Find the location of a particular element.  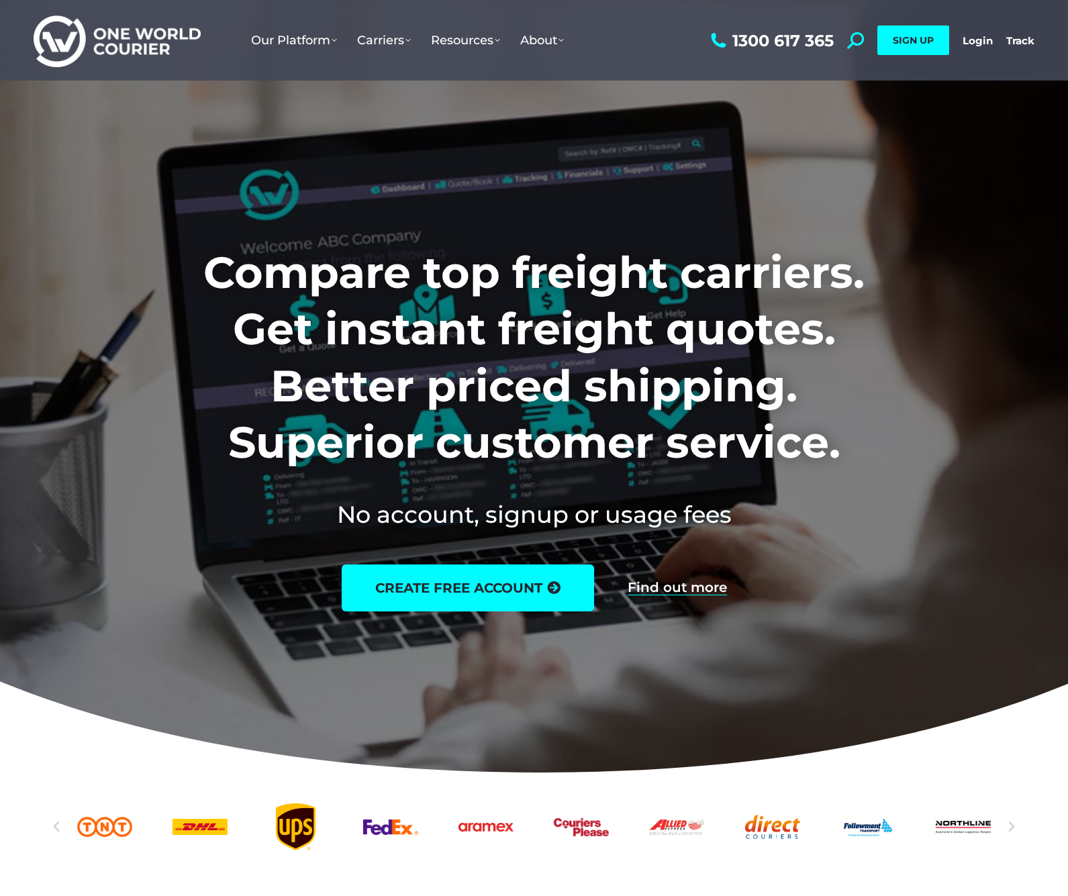

span: About is located at coordinates (542, 40).